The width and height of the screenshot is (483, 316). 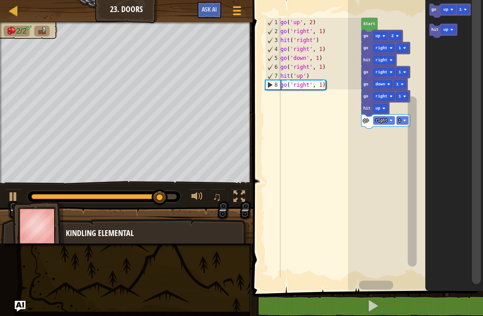 What do you see at coordinates (273, 40) in the screenshot?
I see `div: 3` at bounding box center [273, 40].